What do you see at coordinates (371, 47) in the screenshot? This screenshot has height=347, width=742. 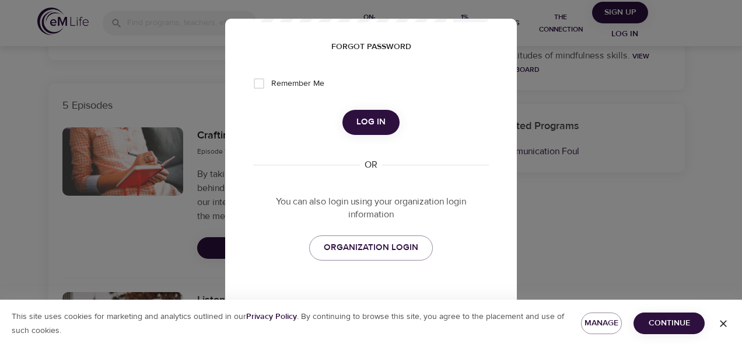 I see `span: Forgot password` at bounding box center [371, 47].